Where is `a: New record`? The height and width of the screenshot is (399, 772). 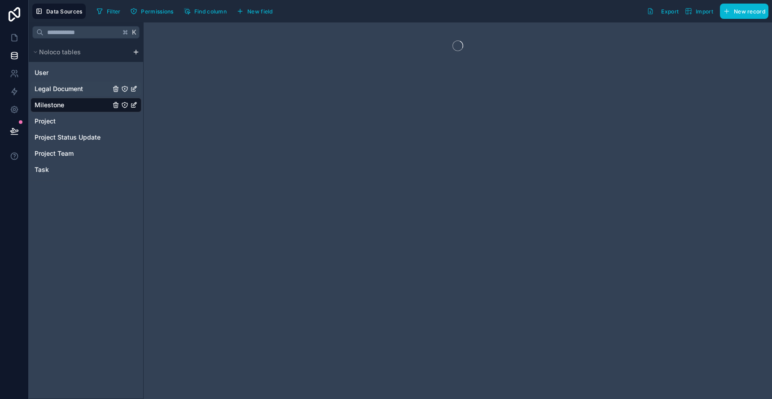 a: New record is located at coordinates (742, 11).